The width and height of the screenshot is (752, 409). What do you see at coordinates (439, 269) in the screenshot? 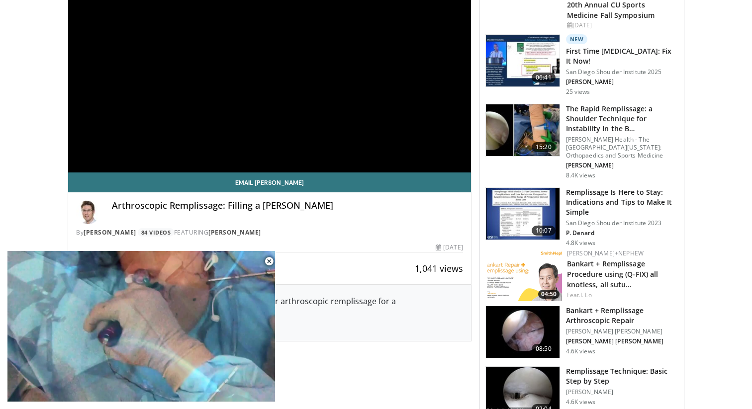
I see `span: 1,041 views` at bounding box center [439, 269].